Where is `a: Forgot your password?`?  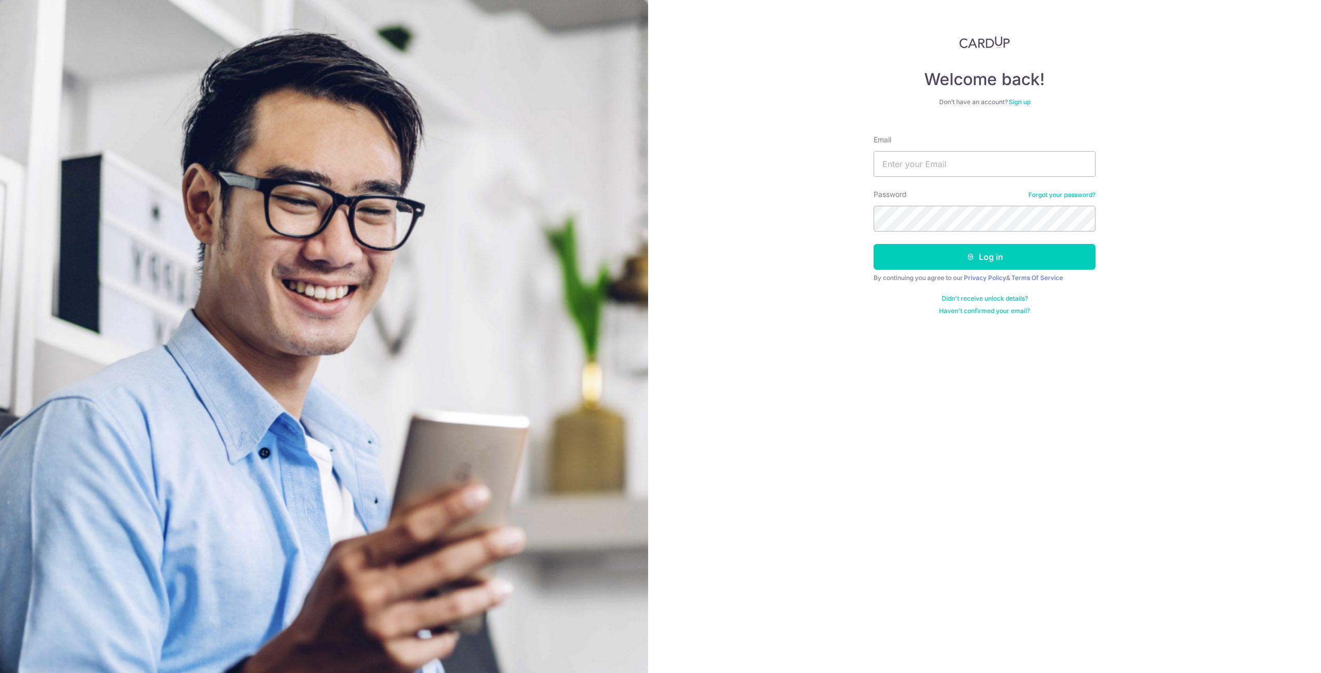 a: Forgot your password? is located at coordinates (1062, 195).